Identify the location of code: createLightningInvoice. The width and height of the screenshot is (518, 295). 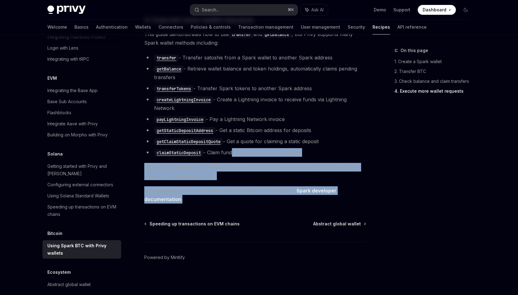
(184, 100).